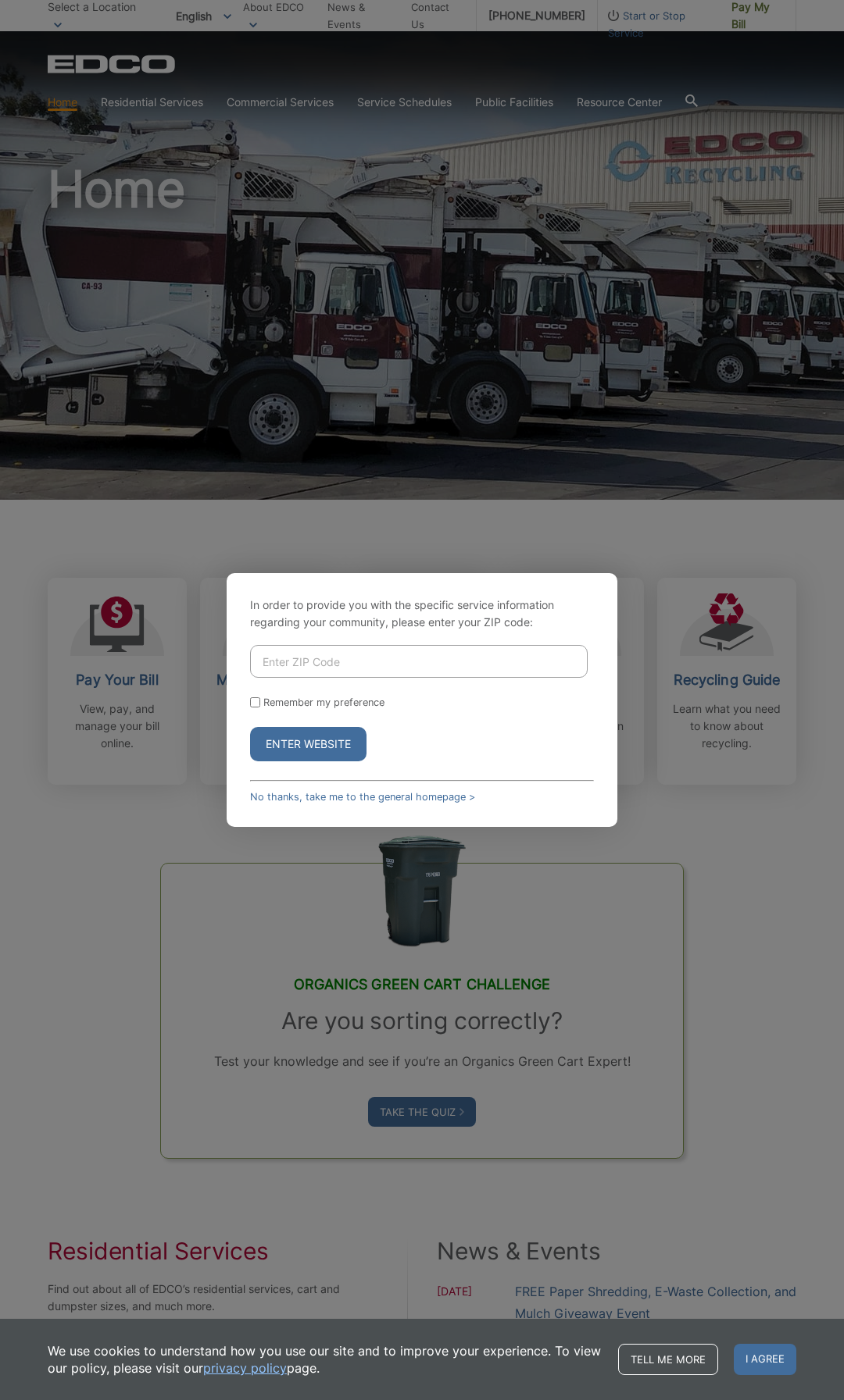 This screenshot has width=844, height=1400. Describe the element at coordinates (422, 614) in the screenshot. I see `p: In order to provide you with the specific service information regarding your community, please en...` at that location.